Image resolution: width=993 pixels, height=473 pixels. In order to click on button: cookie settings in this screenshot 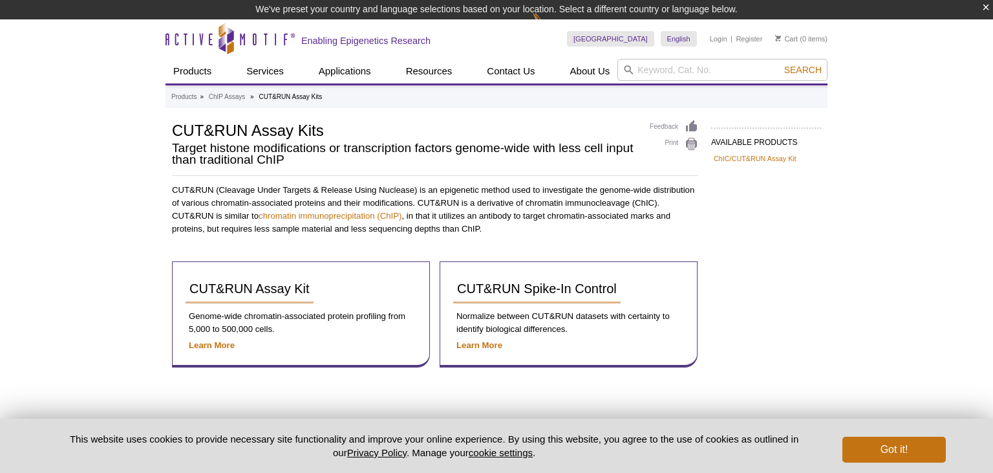, I will do `click(501, 452)`.